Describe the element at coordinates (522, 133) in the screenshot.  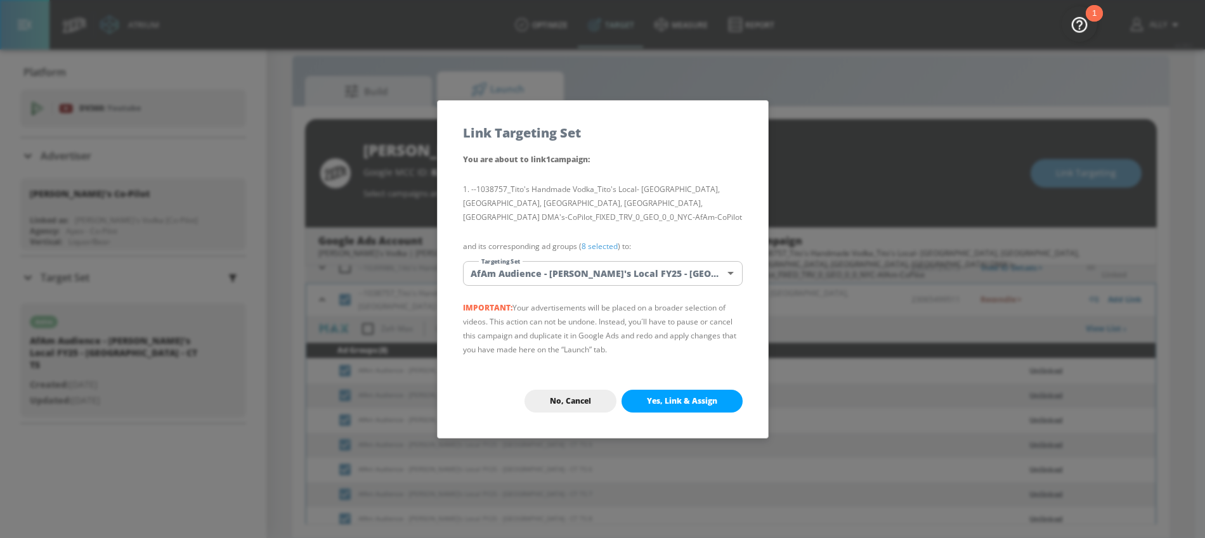
I see `h5: Link Targeting Set` at that location.